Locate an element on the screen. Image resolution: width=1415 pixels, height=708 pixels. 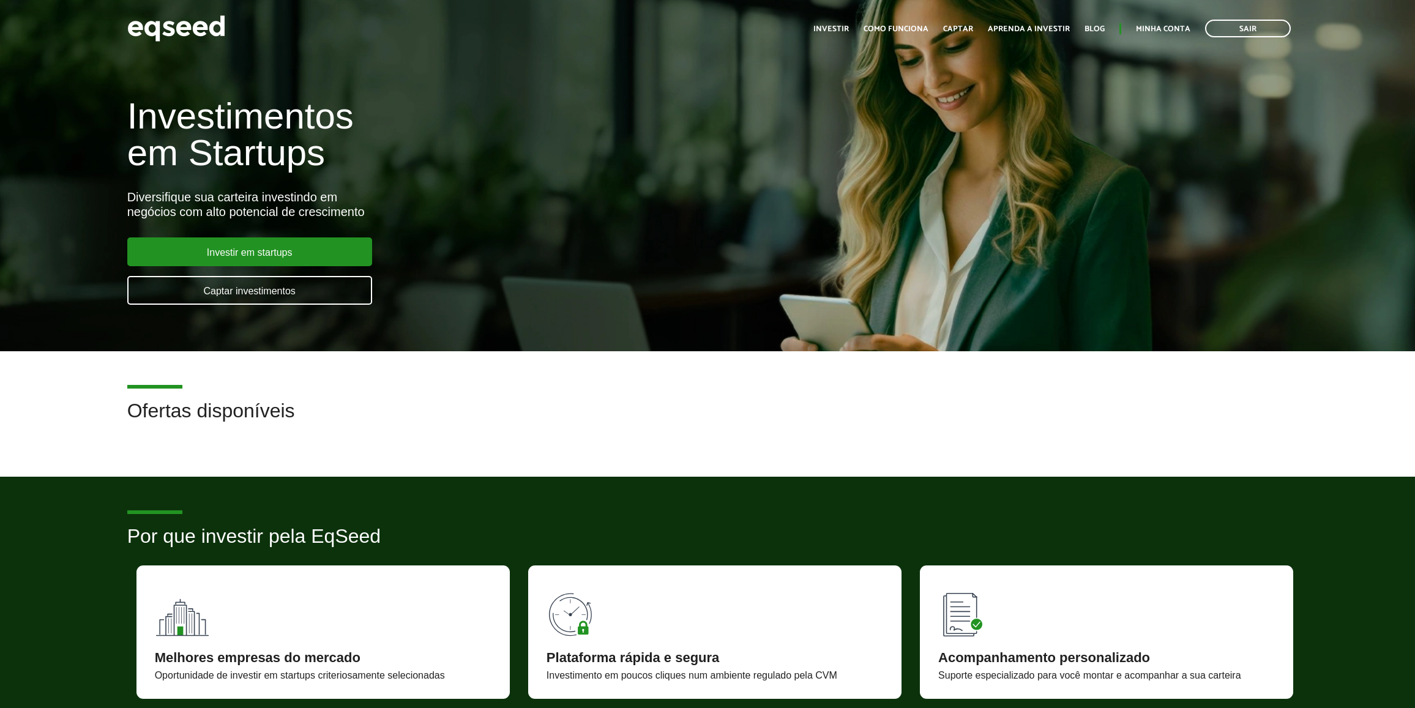
a: Sair is located at coordinates (1248, 28).